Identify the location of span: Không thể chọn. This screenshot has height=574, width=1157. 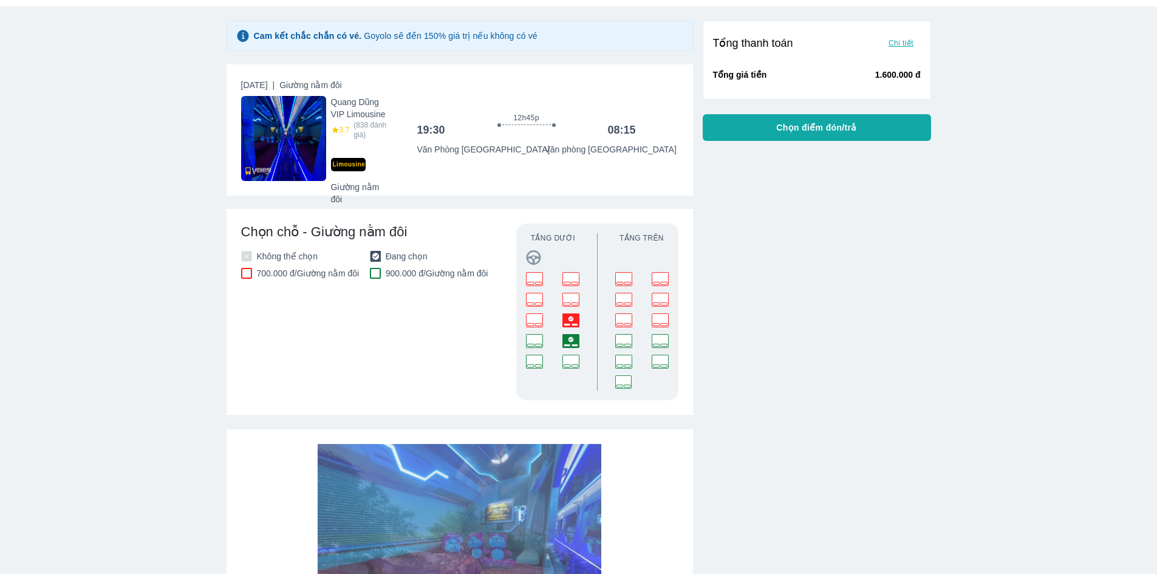
(287, 256).